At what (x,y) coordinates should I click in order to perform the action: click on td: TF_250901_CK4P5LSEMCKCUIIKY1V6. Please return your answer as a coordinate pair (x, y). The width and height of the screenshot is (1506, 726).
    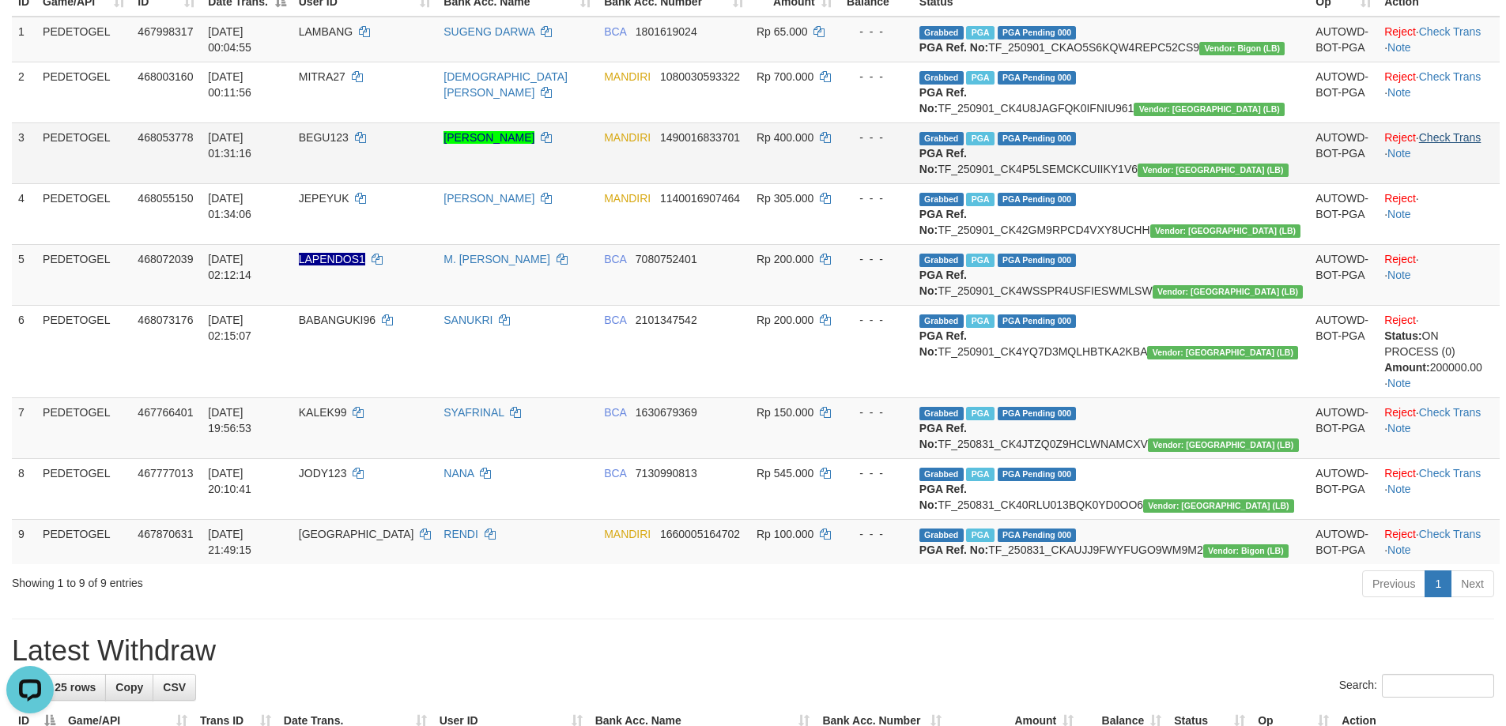
    Looking at the image, I should click on (1111, 153).